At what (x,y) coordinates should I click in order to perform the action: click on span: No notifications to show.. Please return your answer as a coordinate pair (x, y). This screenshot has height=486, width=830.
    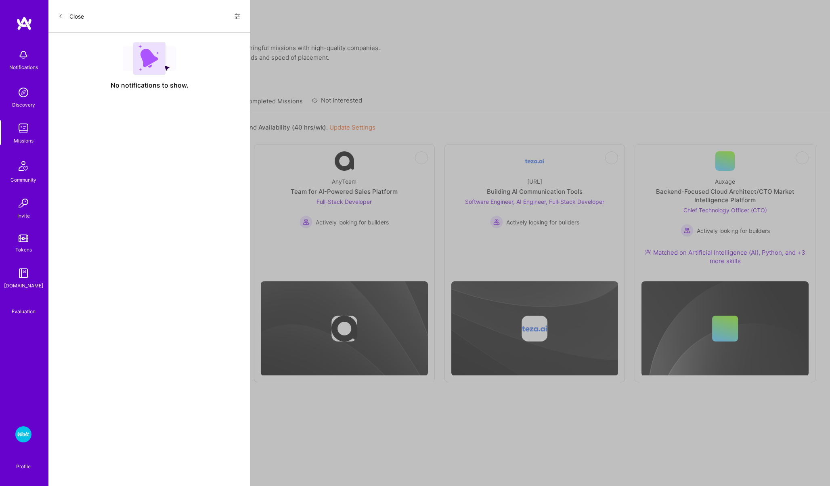
    Looking at the image, I should click on (149, 85).